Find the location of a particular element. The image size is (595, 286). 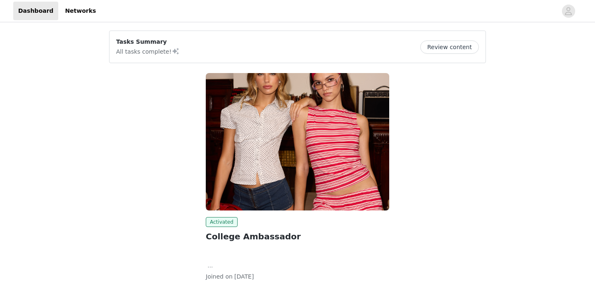

h2: College Ambassador is located at coordinates (297, 237).